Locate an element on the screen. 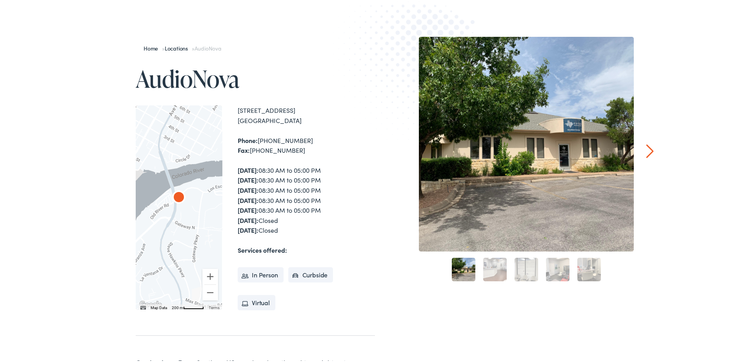 The height and width of the screenshot is (362, 744). a: Terms (opens in new tab) is located at coordinates (214, 306).